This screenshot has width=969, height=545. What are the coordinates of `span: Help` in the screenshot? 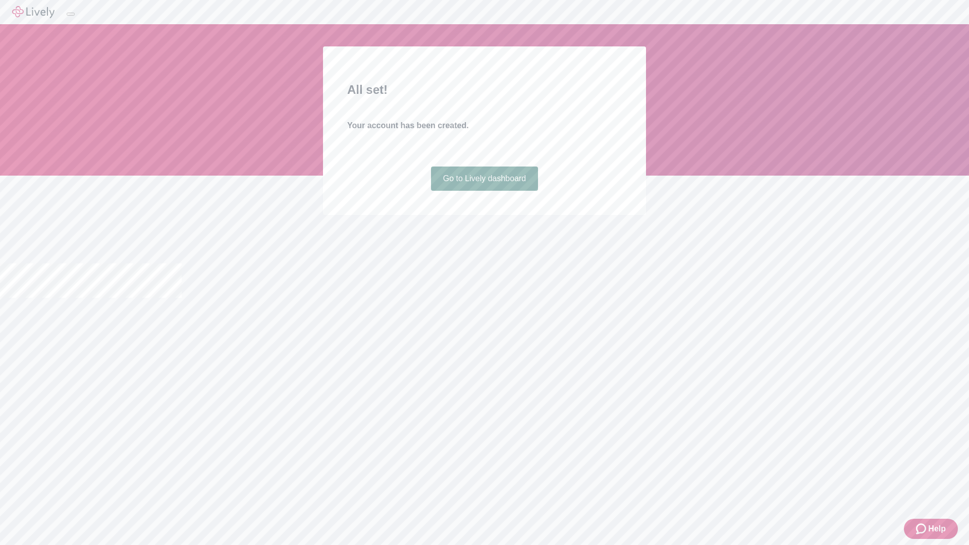 It's located at (937, 529).